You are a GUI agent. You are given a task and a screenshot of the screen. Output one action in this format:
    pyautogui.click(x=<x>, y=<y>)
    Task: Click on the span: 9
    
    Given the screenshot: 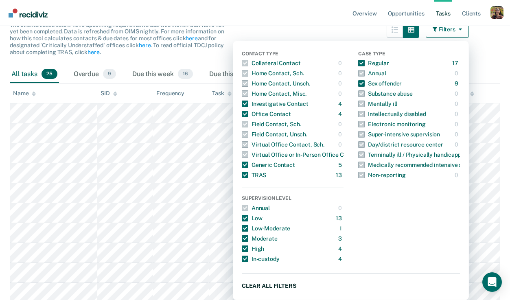 What is the action you would take?
    pyautogui.click(x=109, y=74)
    